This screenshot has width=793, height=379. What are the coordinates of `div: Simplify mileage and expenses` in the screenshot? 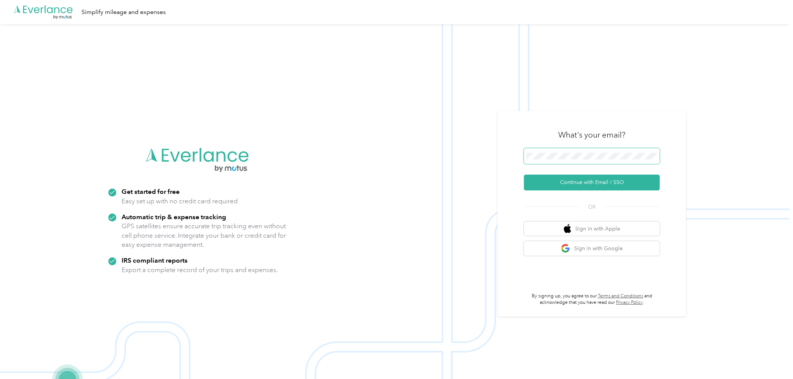 It's located at (123, 12).